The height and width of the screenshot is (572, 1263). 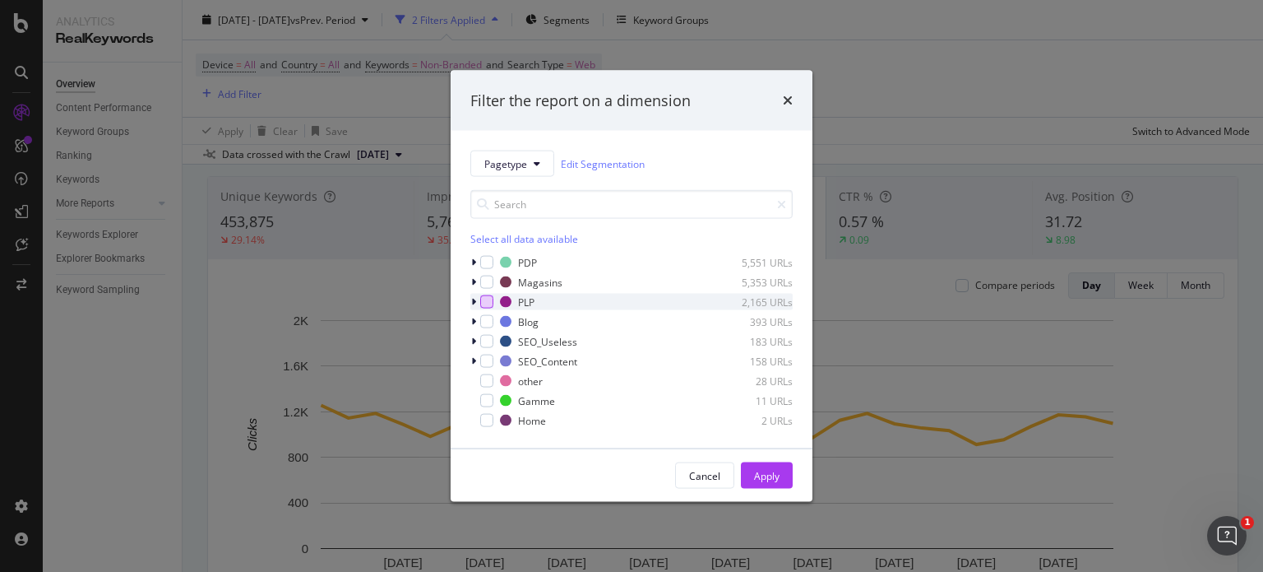 What do you see at coordinates (753, 321) in the screenshot?
I see `div: 393 URLs` at bounding box center [753, 321].